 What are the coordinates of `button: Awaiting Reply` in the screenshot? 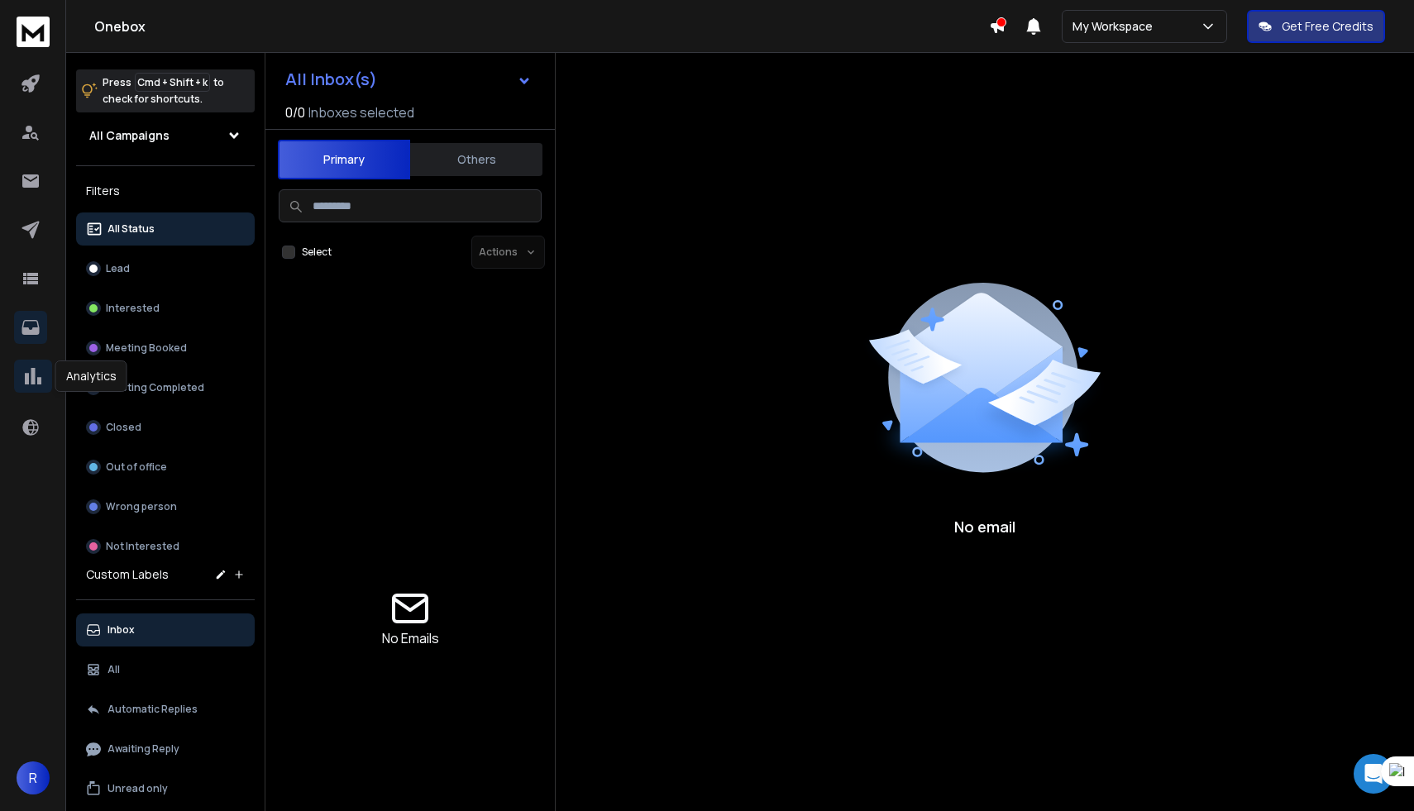 It's located at (165, 749).